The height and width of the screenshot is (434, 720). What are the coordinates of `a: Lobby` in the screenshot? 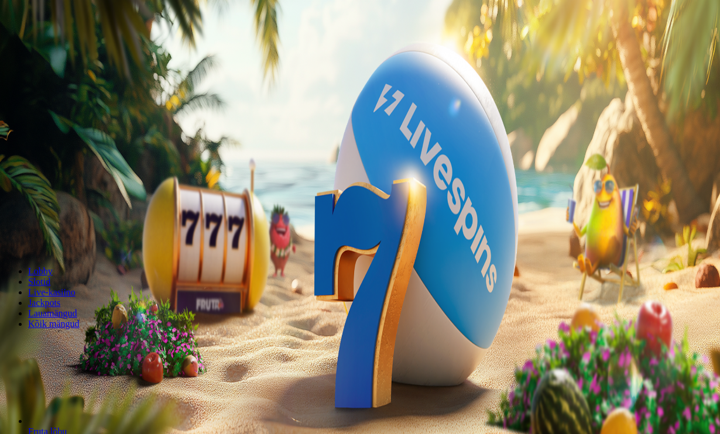 It's located at (40, 271).